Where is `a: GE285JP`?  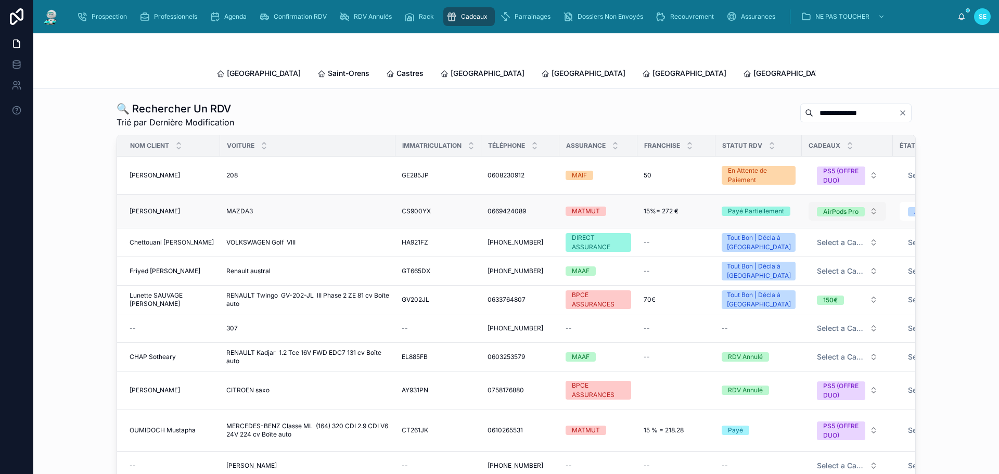
a: GE285JP is located at coordinates (438, 175).